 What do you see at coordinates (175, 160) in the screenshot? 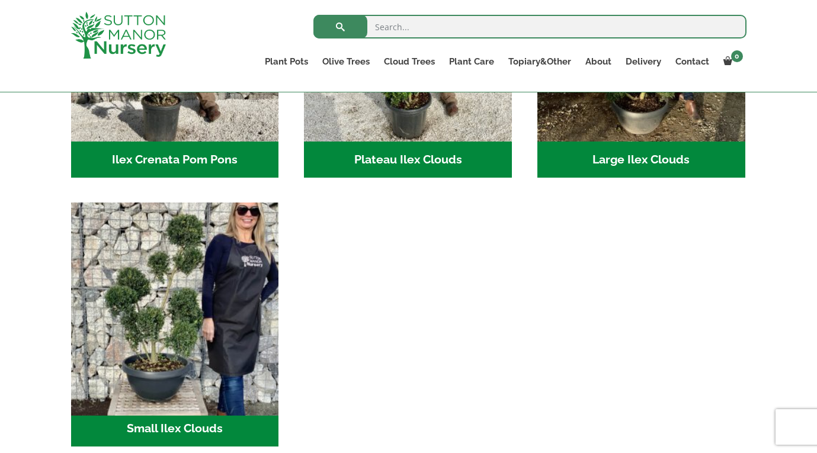
I see `h2: Ilex Crenata Pom Pons` at bounding box center [175, 160].